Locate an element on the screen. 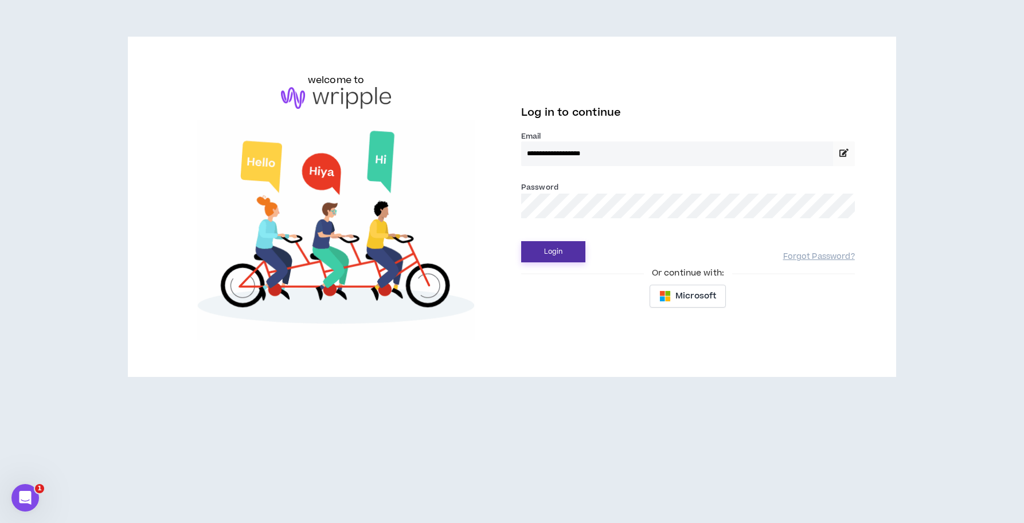  button: Microsoft is located at coordinates (687, 296).